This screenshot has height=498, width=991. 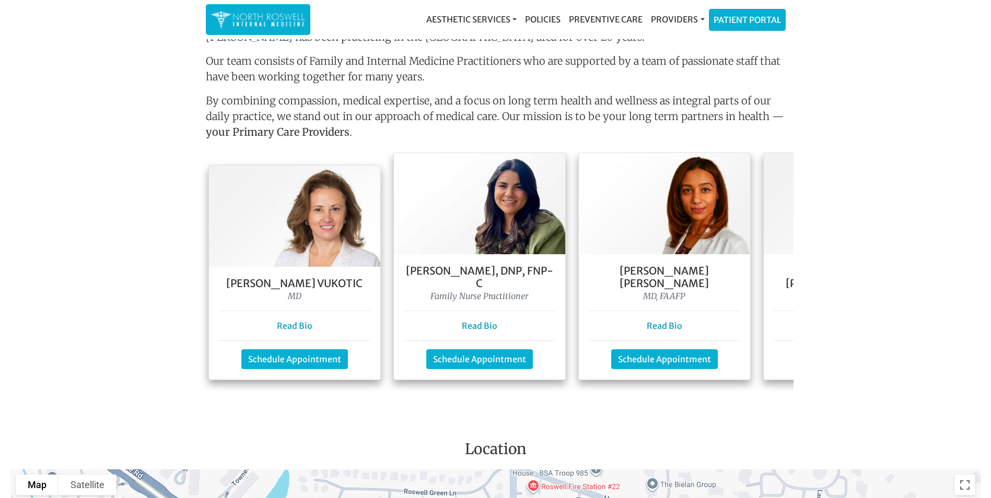 What do you see at coordinates (496, 119) in the screenshot?
I see `p: By combining compassion, medical expertise, and a focus on long term health and wellness as integ...` at bounding box center [496, 119].